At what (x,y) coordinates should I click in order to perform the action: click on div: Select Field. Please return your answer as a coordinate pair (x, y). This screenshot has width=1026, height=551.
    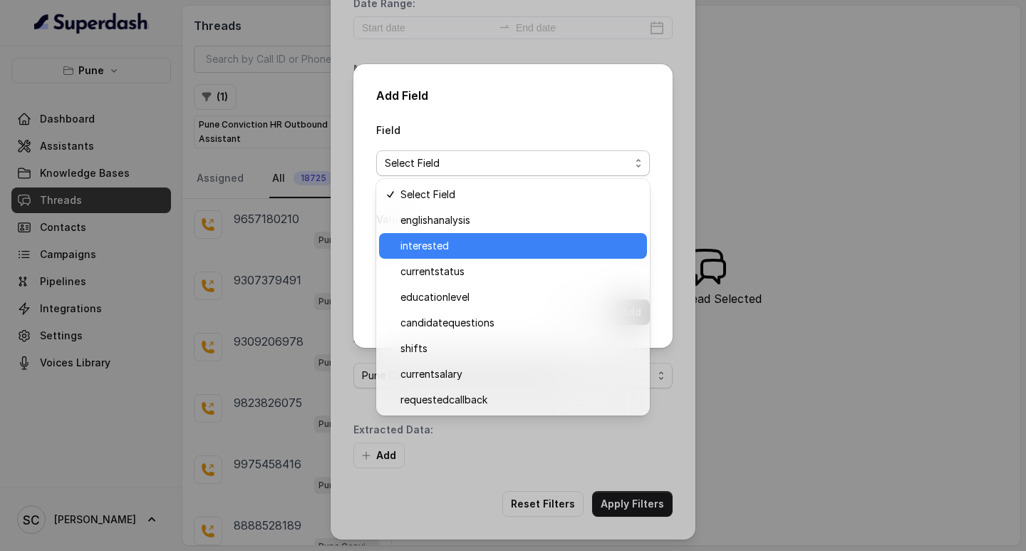
    Looking at the image, I should click on (513, 297).